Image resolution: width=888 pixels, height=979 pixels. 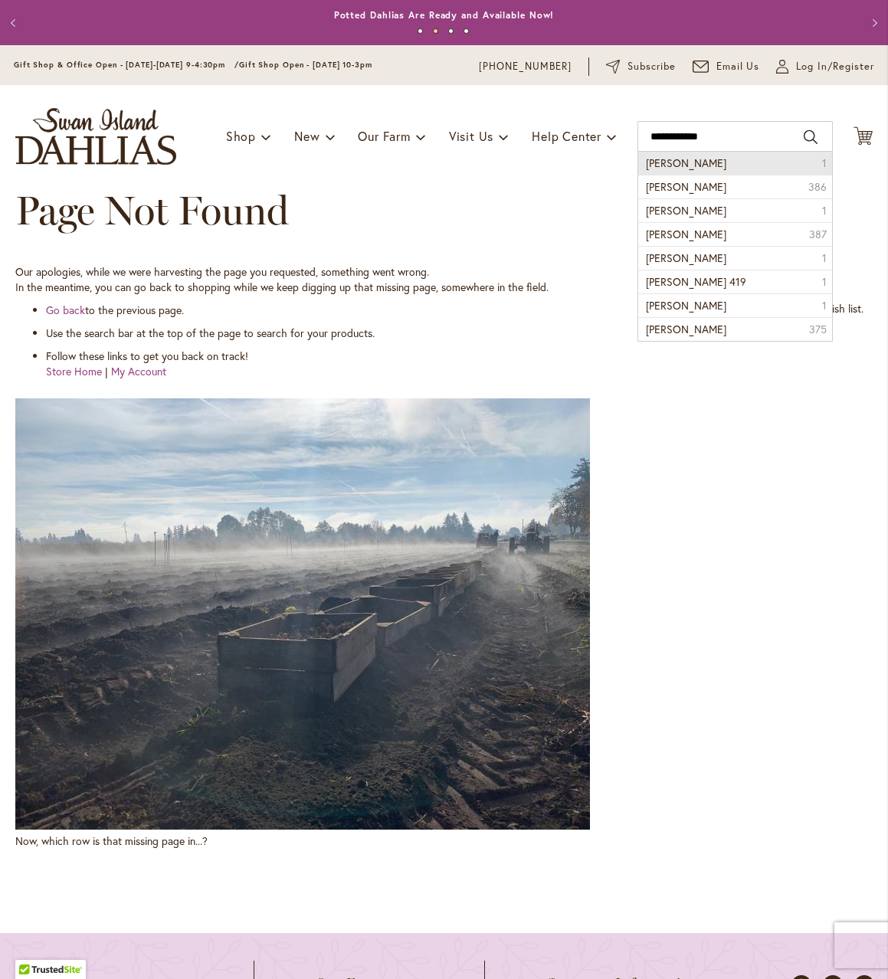 I want to click on span: New, so click(x=307, y=136).